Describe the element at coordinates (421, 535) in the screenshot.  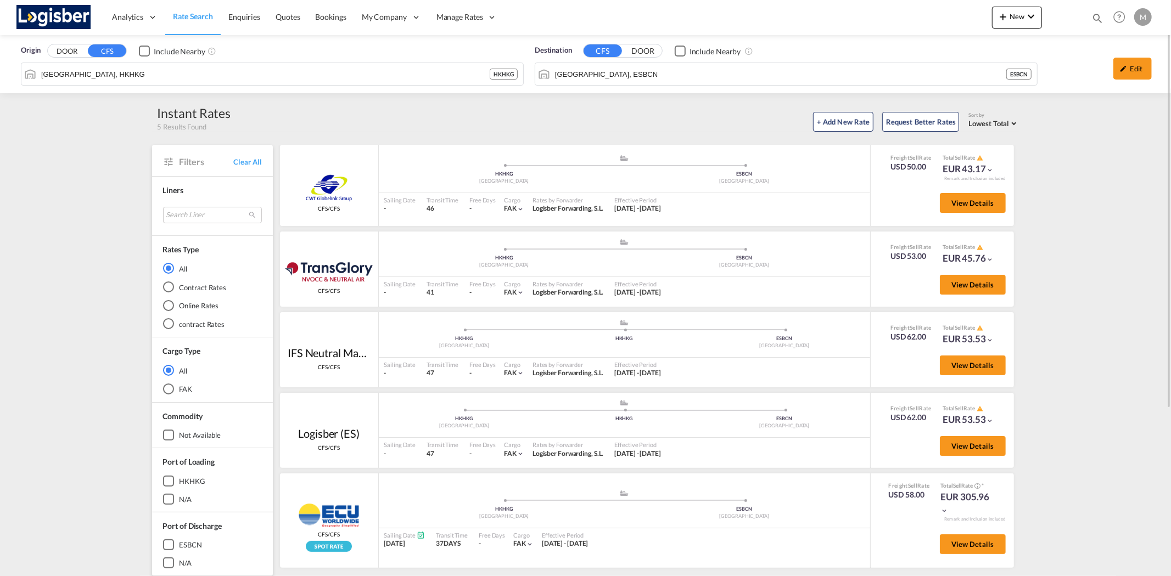
I see `md-icon: Schedules Available` at that location.